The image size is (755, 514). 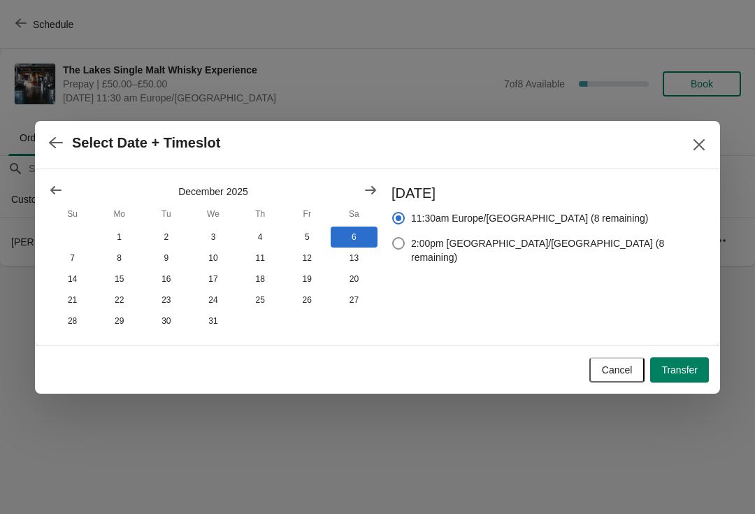 I want to click on span: Cancel, so click(x=617, y=370).